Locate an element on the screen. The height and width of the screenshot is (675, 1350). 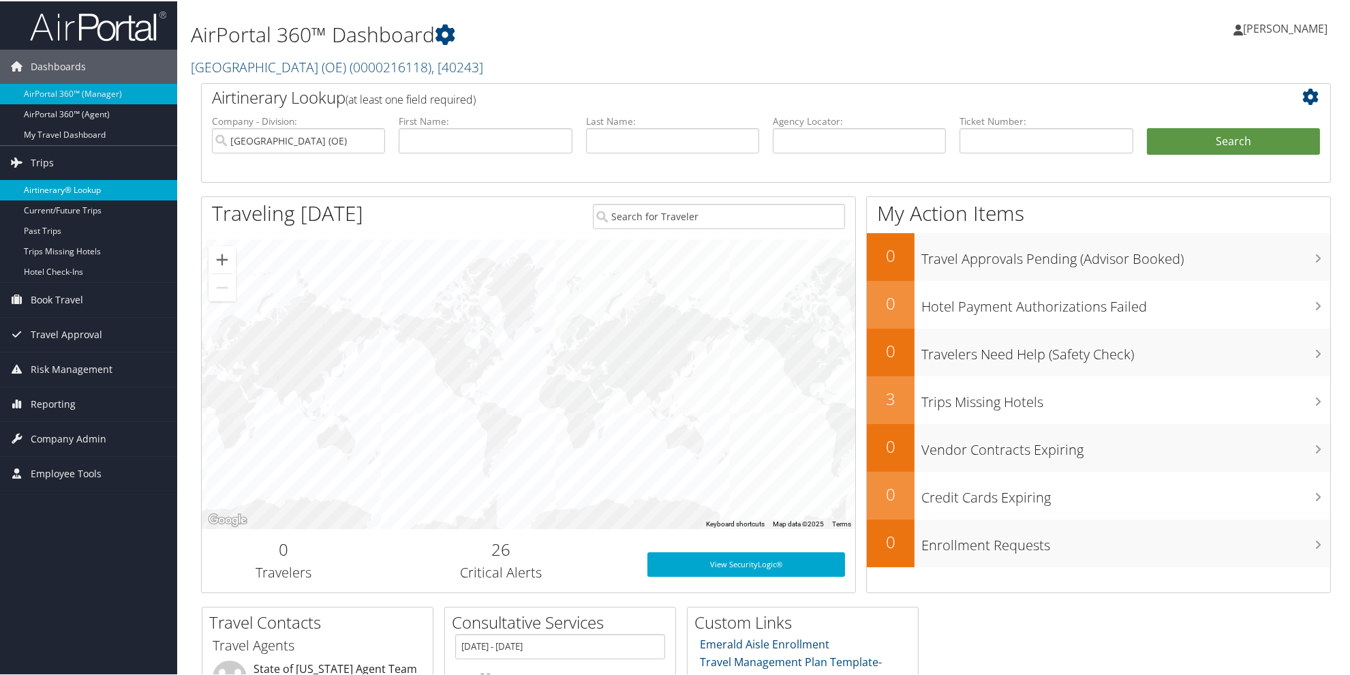
h2: Airtinerary Lookup is located at coordinates (719, 96).